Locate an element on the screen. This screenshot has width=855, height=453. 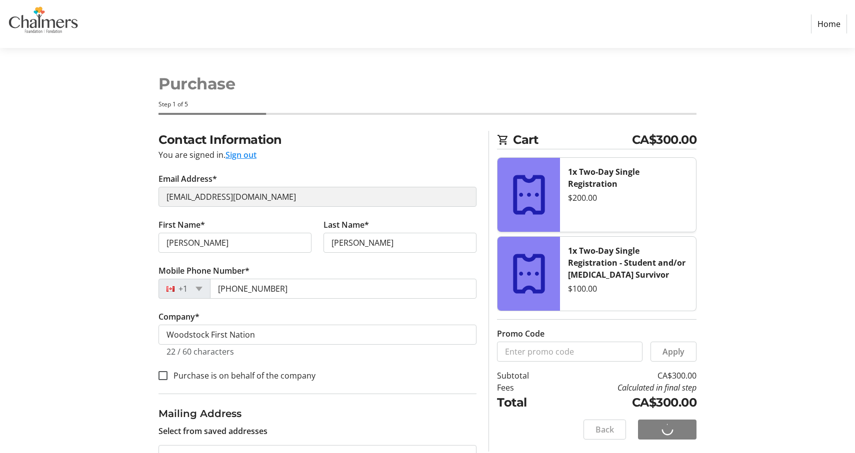
span: Apply is located at coordinates (673, 352).